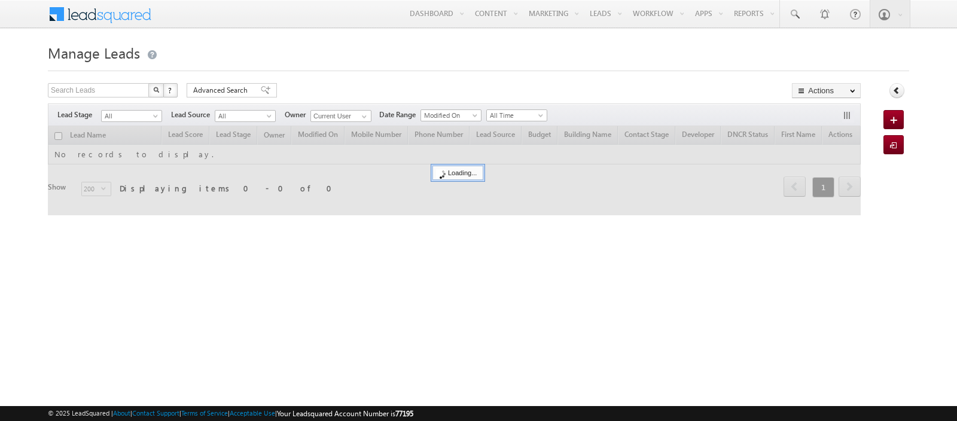 The width and height of the screenshot is (957, 421). I want to click on span: Manage Leads, so click(94, 53).